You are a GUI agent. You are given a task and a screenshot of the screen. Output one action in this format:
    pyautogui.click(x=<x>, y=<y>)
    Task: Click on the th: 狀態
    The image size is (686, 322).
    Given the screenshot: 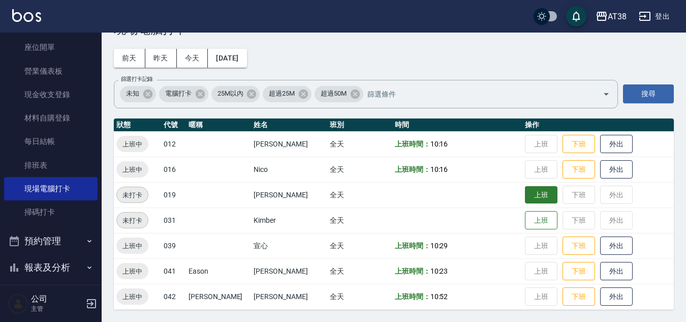 What is the action you would take?
    pyautogui.click(x=137, y=125)
    